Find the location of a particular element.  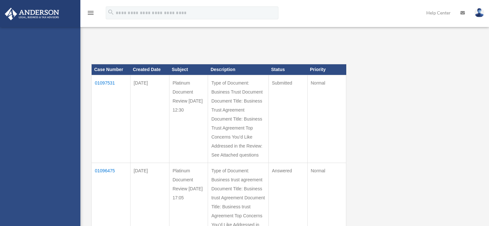

td: Type of Document: Business Trust Document Document Title: Business Trust Agreement Document Title... is located at coordinates (238, 119).